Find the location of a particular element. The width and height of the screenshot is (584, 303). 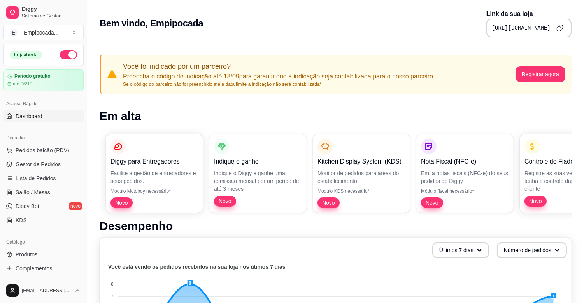

a: Dashboard is located at coordinates (43, 116).